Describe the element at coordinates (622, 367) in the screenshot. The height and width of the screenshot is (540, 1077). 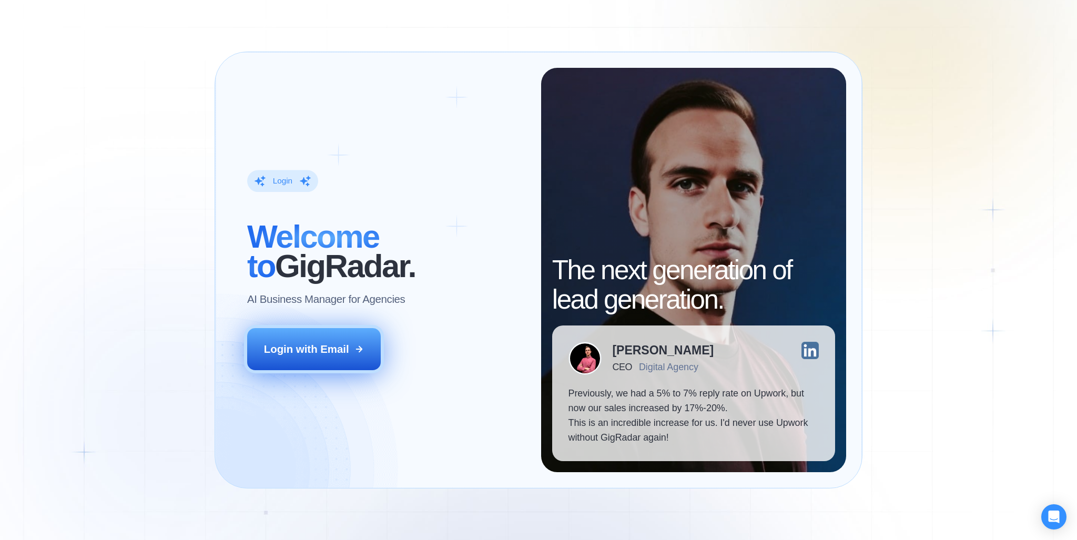
I see `div: CEO` at that location.